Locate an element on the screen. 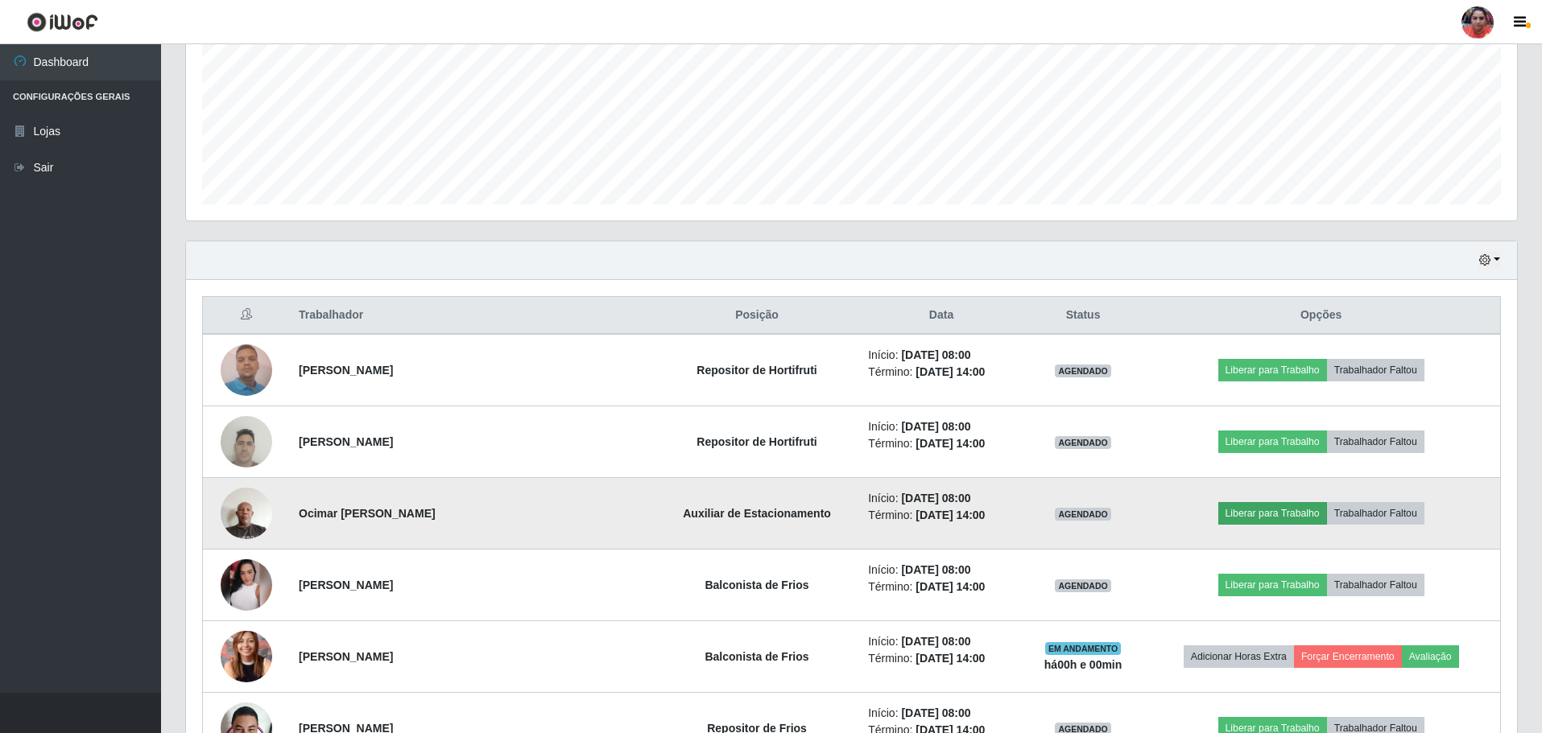 The height and width of the screenshot is (733, 1542). th: Data is located at coordinates (941, 316).